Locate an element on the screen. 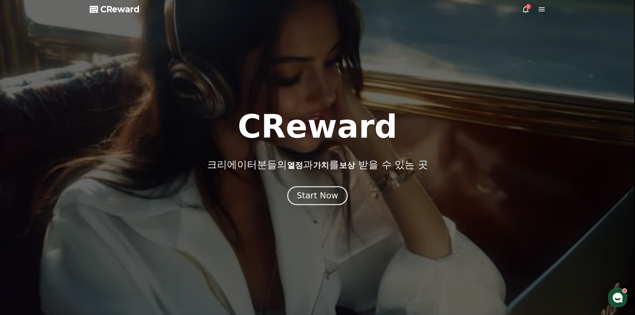 This screenshot has width=635, height=315. a: CReward is located at coordinates (115, 9).